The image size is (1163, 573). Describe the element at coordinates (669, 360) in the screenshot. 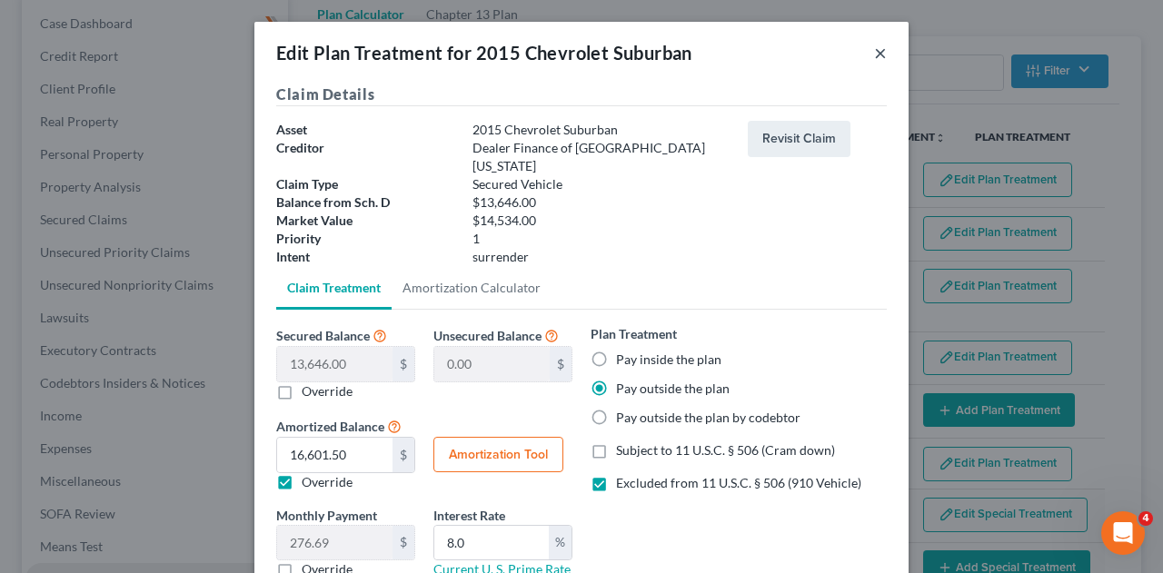

I see `label: Pay inside the plan` at that location.